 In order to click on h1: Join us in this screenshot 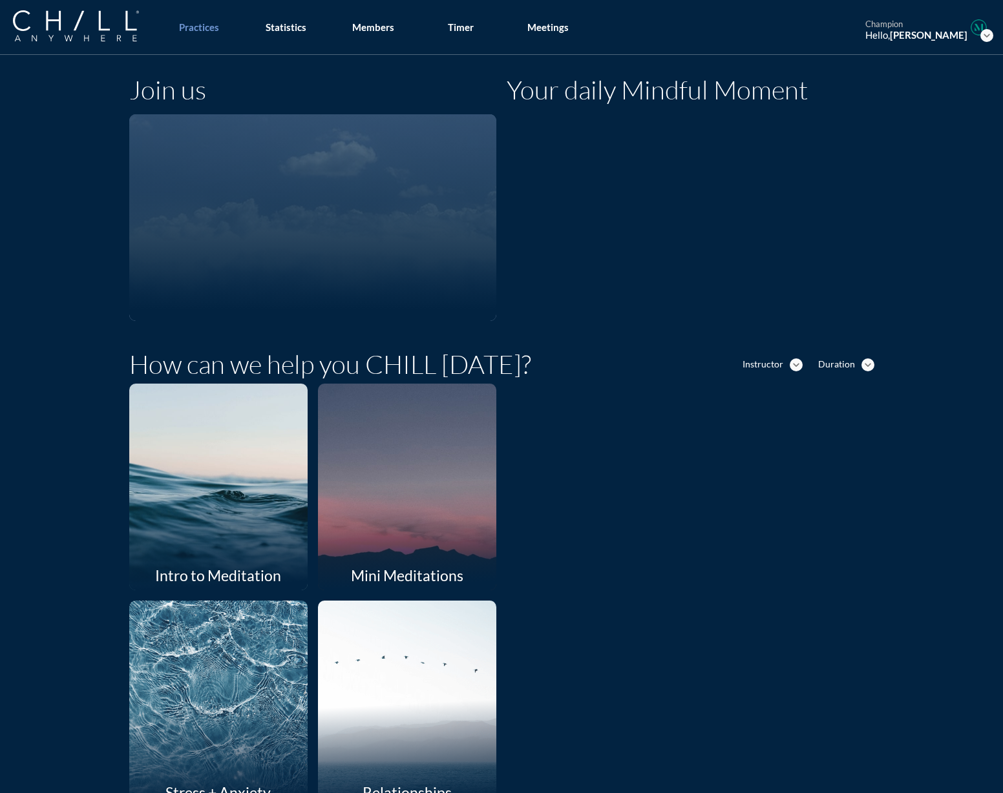, I will do `click(167, 90)`.